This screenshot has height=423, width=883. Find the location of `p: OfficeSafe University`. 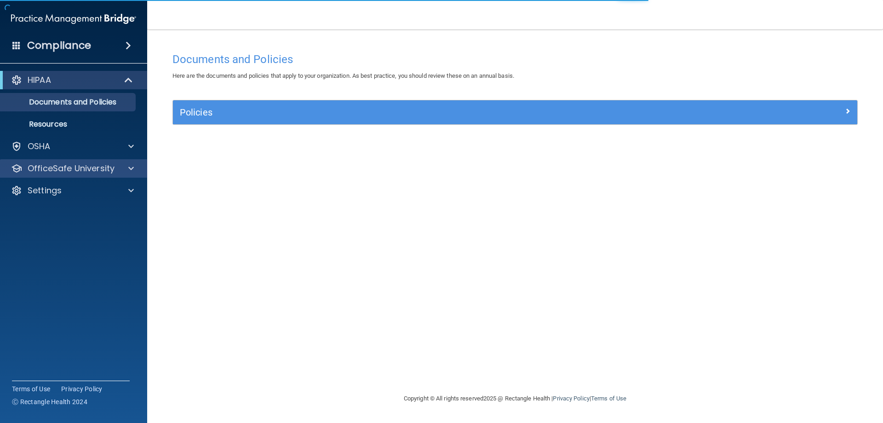

p: OfficeSafe University is located at coordinates (71, 168).